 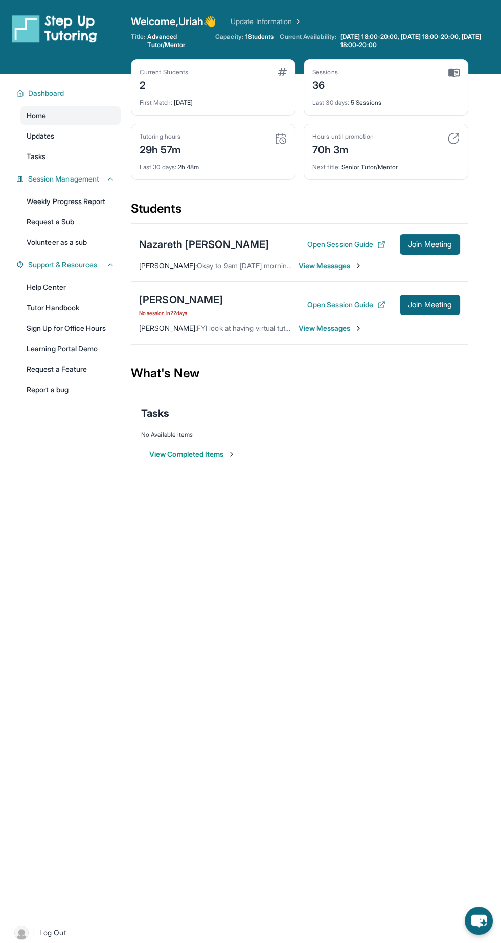 I want to click on a: Help Center, so click(x=71, y=287).